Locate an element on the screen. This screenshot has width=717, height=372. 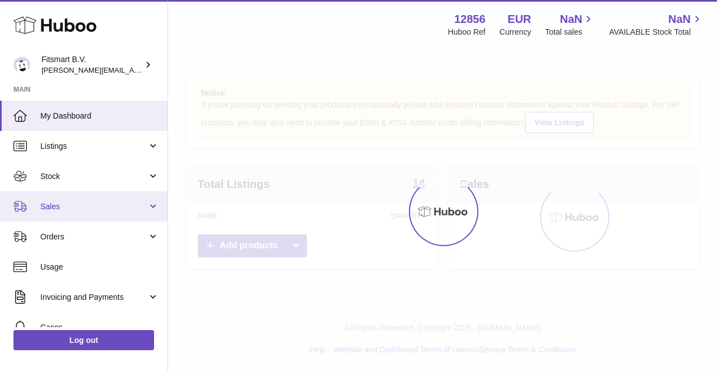
div: Huboo Ref is located at coordinates (467, 32).